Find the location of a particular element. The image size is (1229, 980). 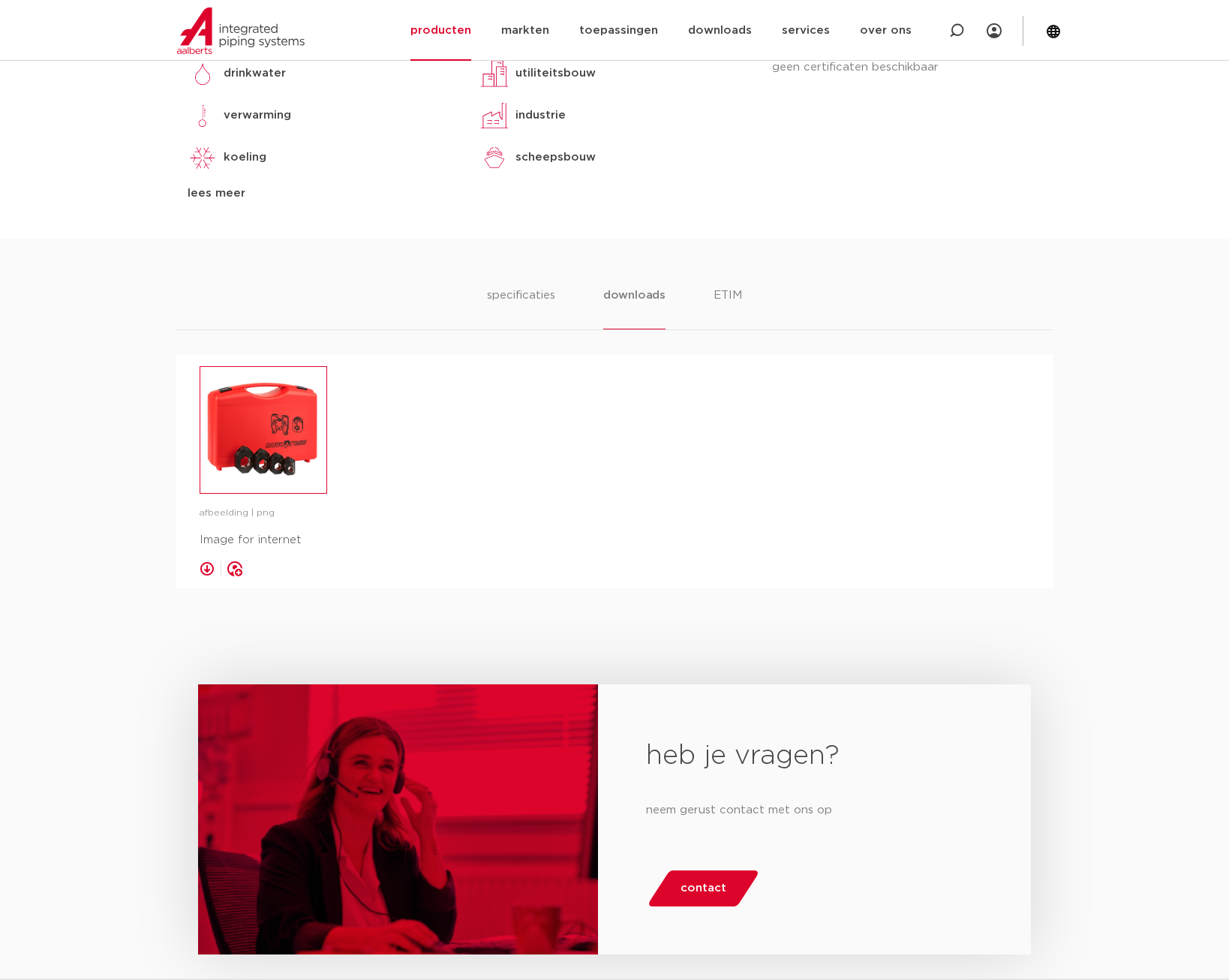

p: koeling is located at coordinates (244, 158).